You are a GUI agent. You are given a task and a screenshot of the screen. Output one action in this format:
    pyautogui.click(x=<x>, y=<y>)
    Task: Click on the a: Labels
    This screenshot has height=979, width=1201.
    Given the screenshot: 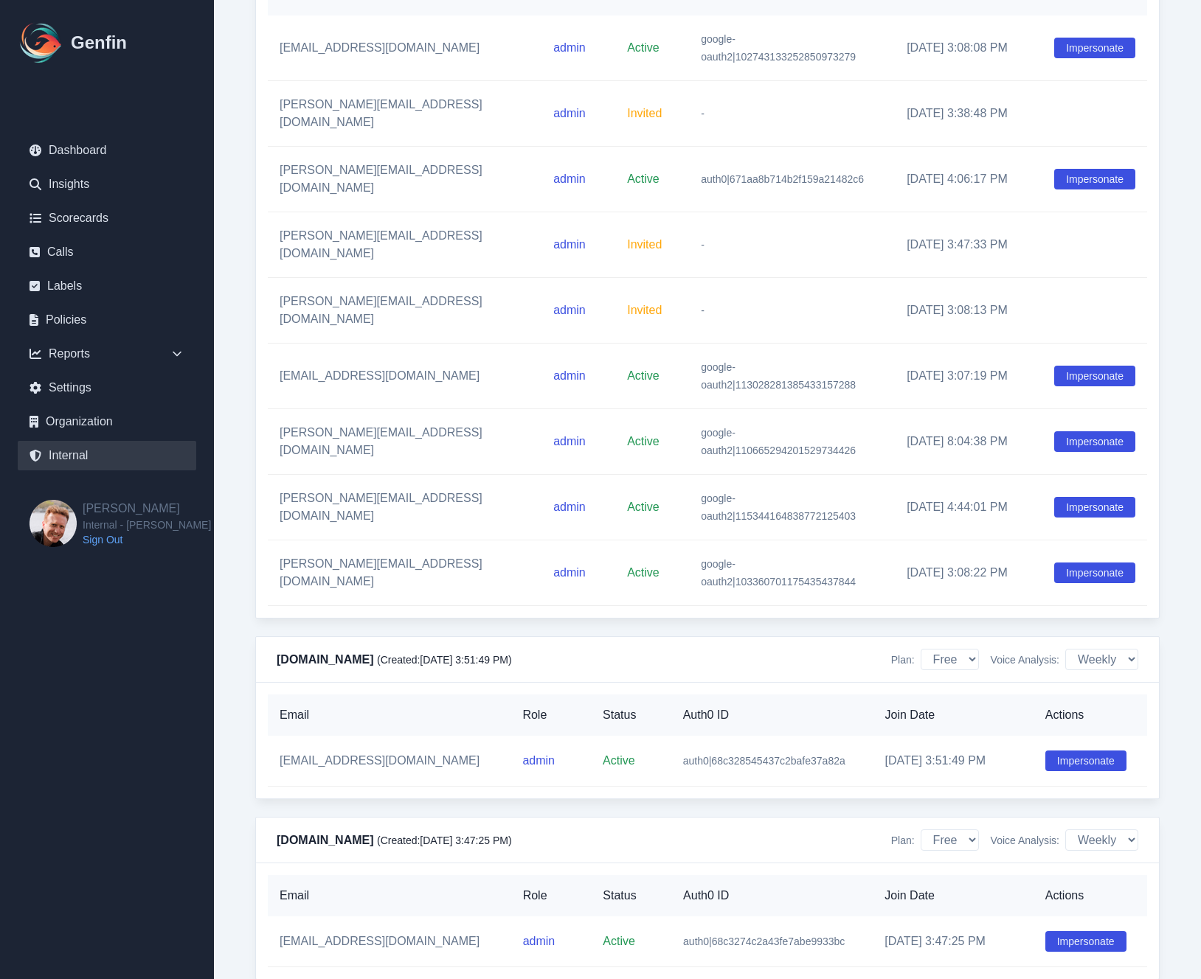 What is the action you would take?
    pyautogui.click(x=107, y=286)
    